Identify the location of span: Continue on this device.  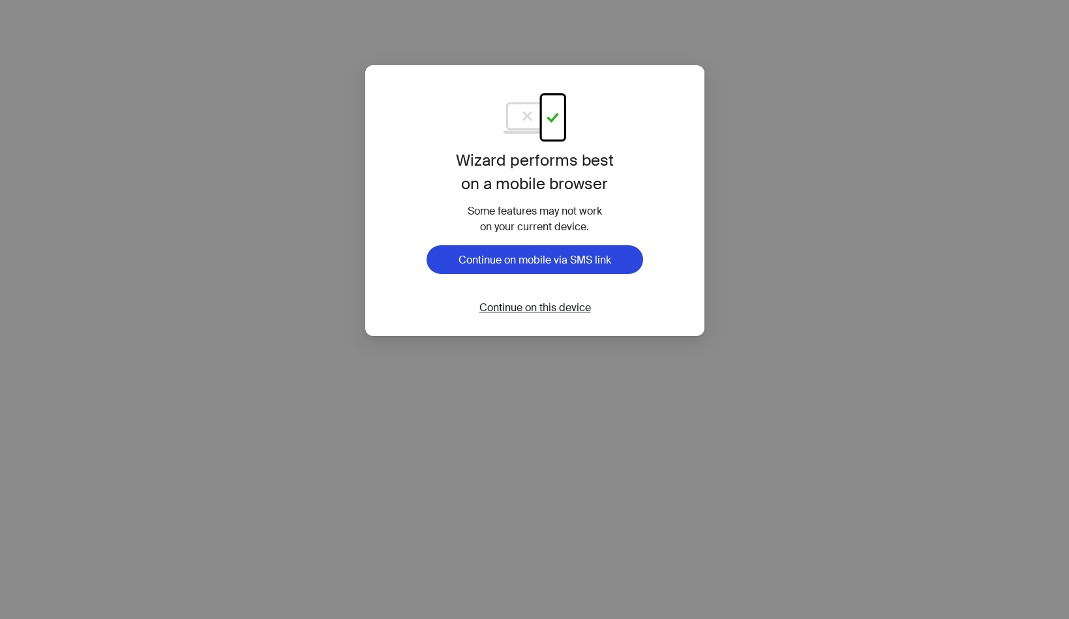
(534, 307).